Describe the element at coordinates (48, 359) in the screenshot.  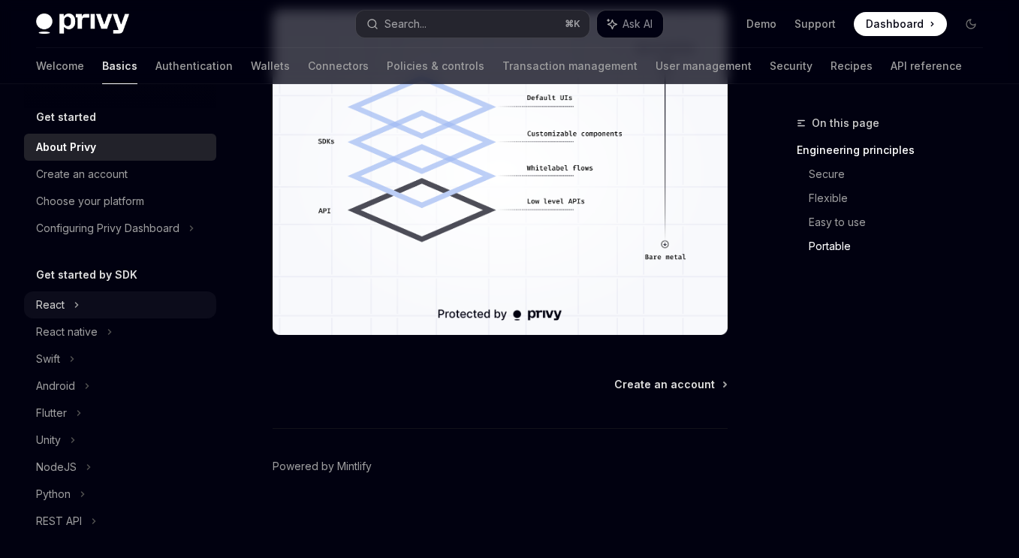
I see `div: Swift` at that location.